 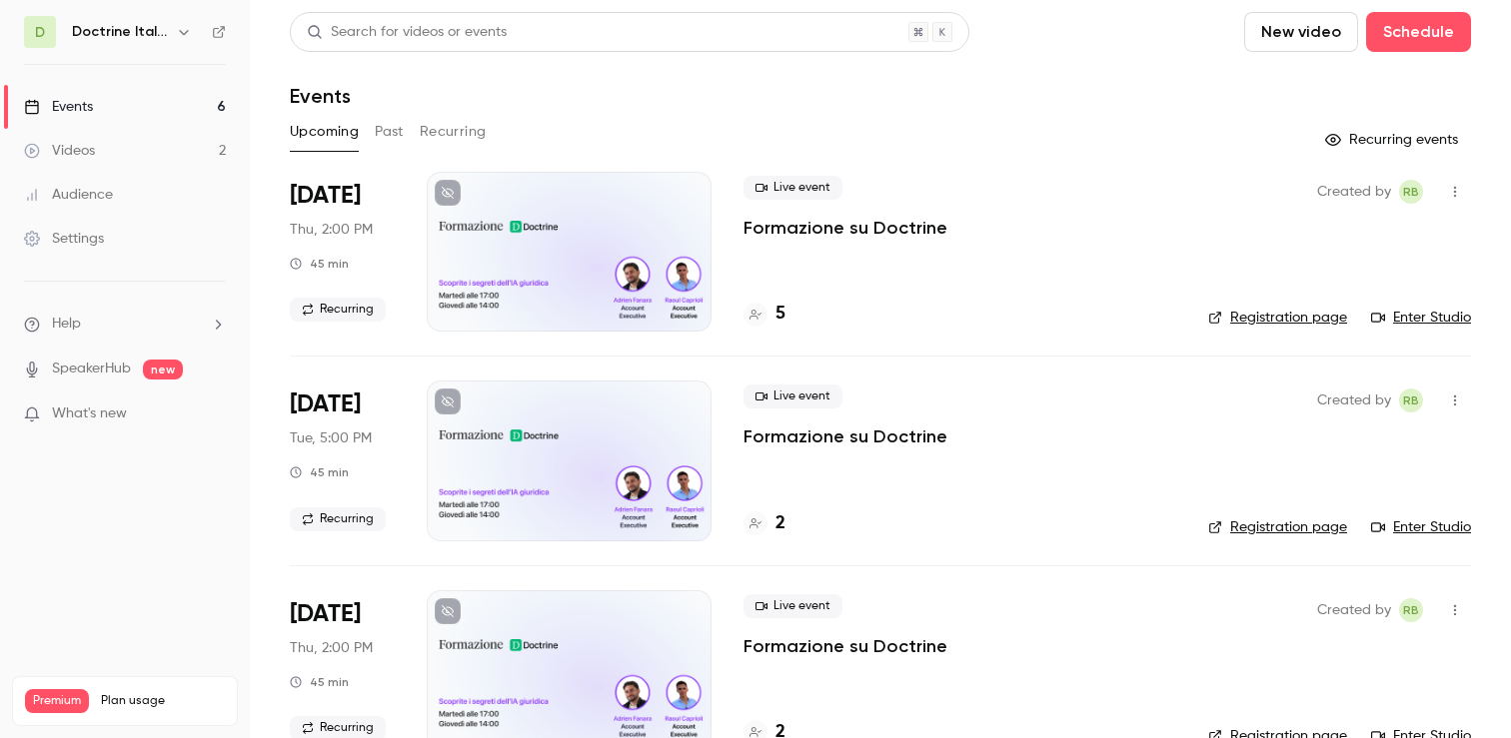 What do you see at coordinates (68, 195) in the screenshot?
I see `div: Audience` at bounding box center [68, 195].